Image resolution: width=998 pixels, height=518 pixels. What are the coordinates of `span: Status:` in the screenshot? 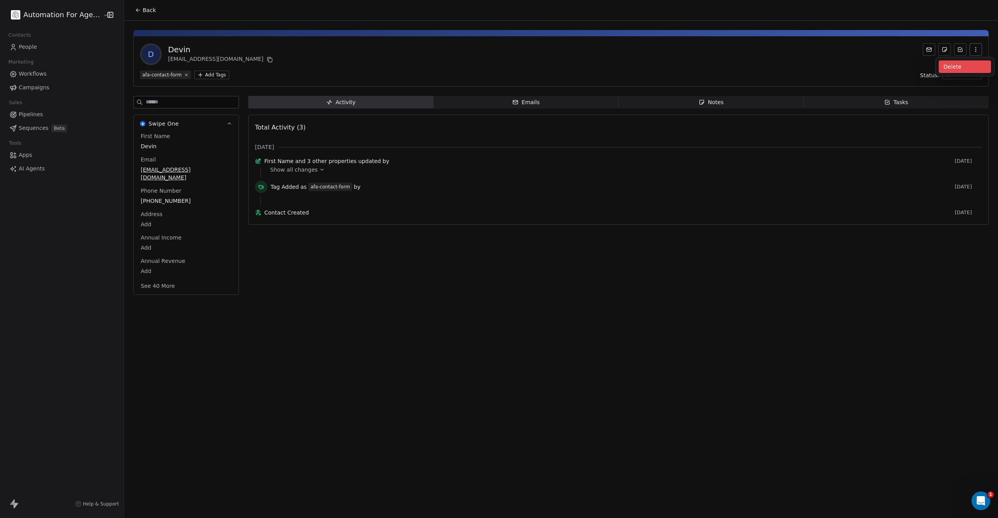 It's located at (929, 75).